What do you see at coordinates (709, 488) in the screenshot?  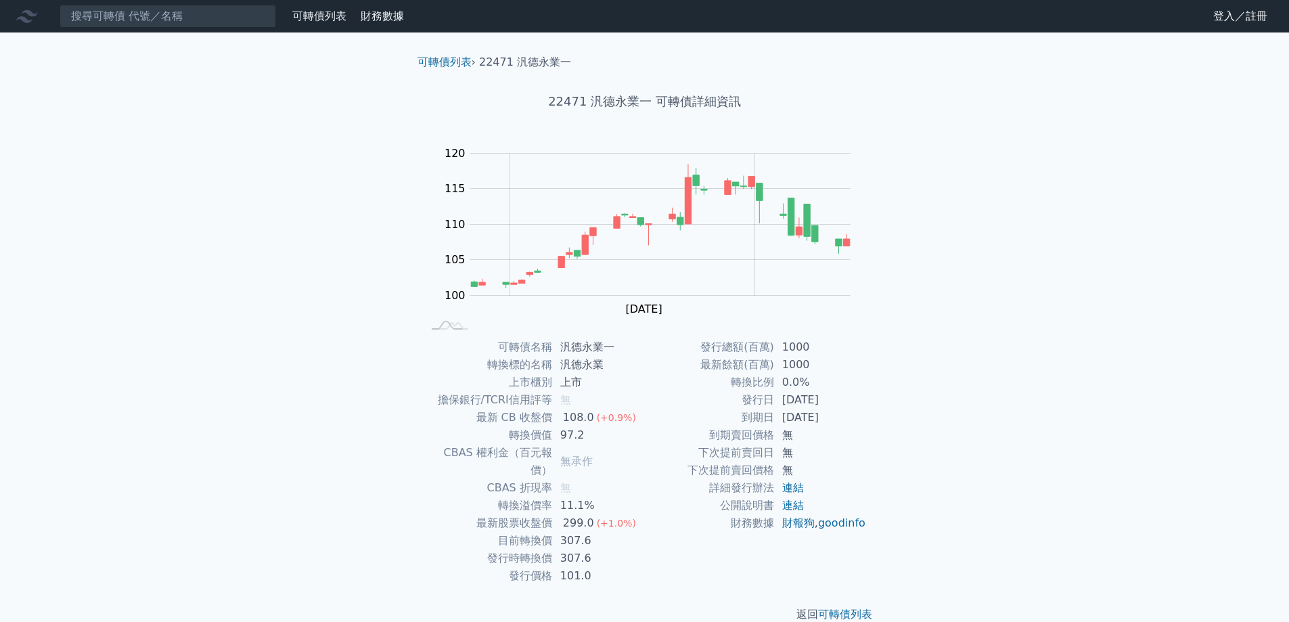 I see `td: 詳細發行辦法` at bounding box center [709, 488].